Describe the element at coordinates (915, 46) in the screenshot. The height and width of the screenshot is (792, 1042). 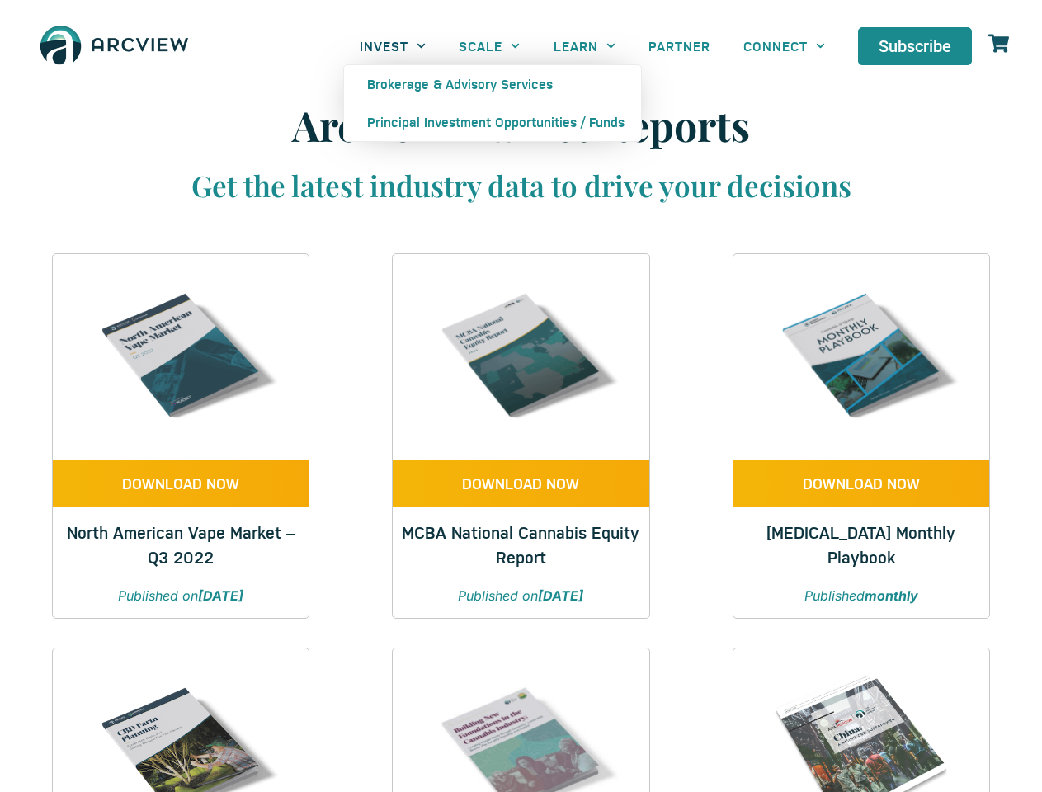
I see `a: Subscribe` at that location.